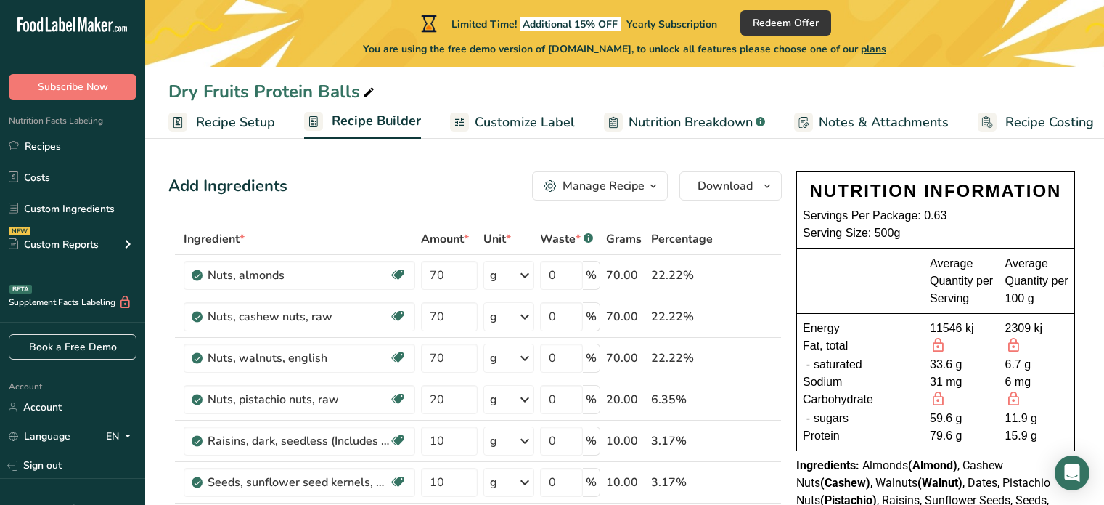 Image resolution: width=1104 pixels, height=505 pixels. I want to click on div: 11.9 g, so click(1037, 418).